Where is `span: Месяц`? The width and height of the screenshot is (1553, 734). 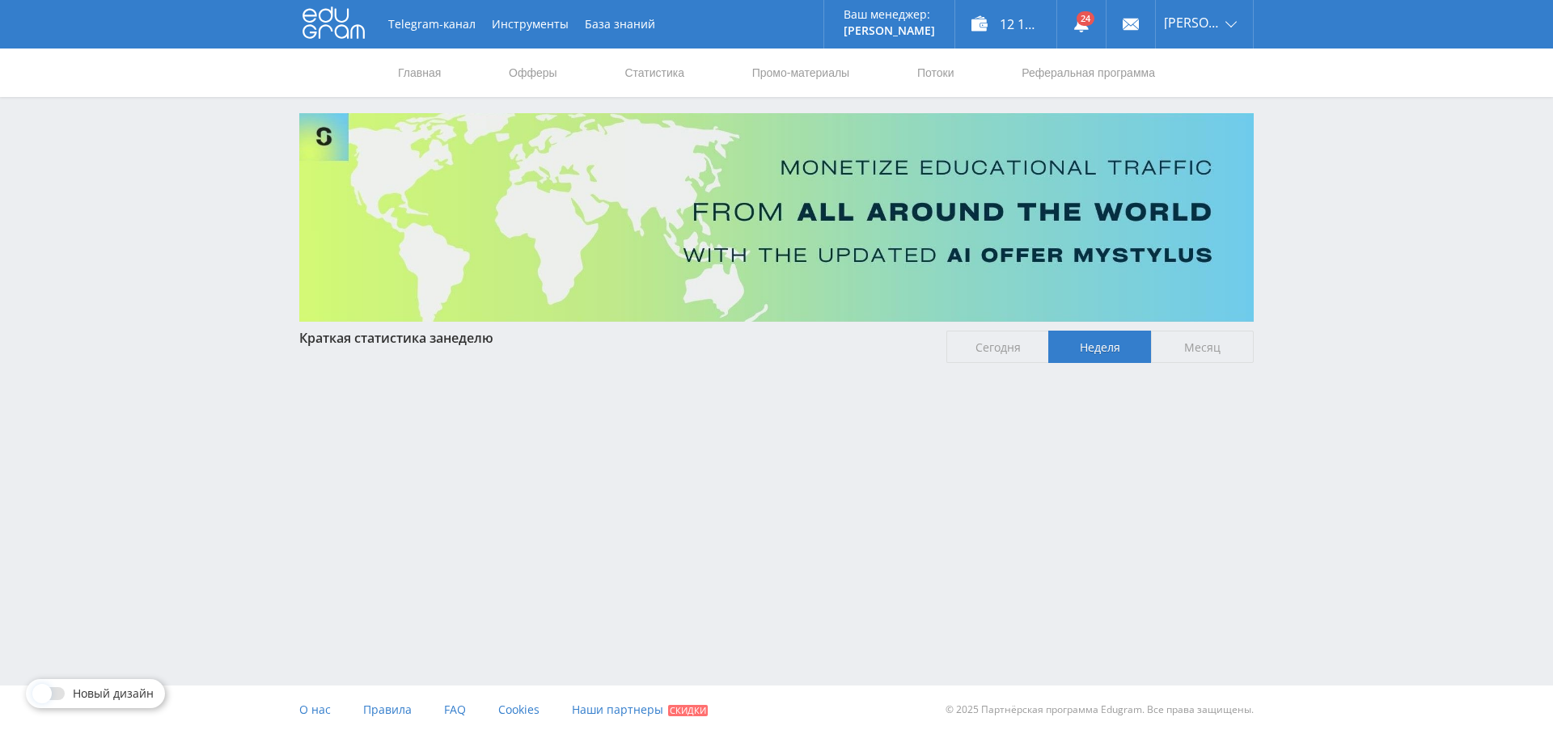
span: Месяц is located at coordinates (1202, 347).